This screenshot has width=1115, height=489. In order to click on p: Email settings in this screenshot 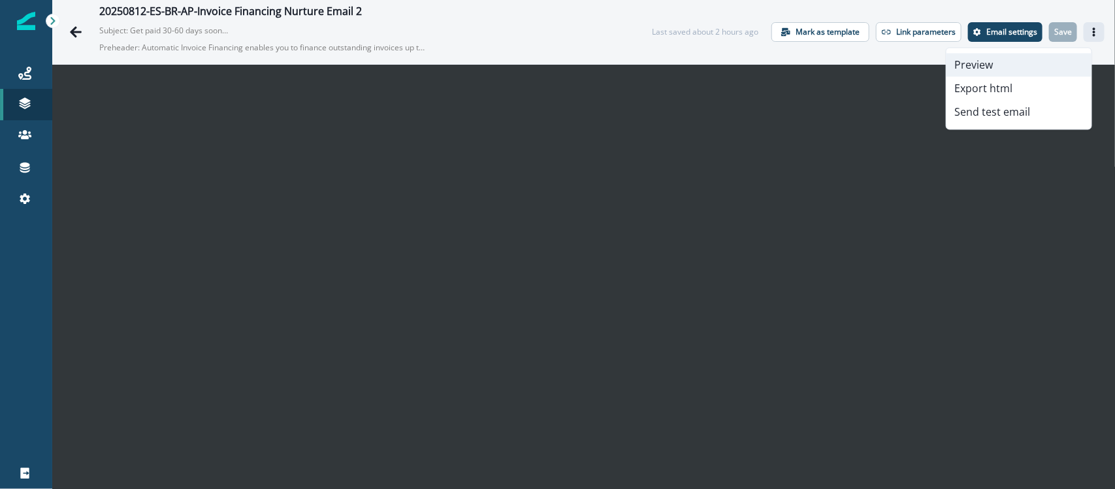, I will do `click(1012, 32)`.